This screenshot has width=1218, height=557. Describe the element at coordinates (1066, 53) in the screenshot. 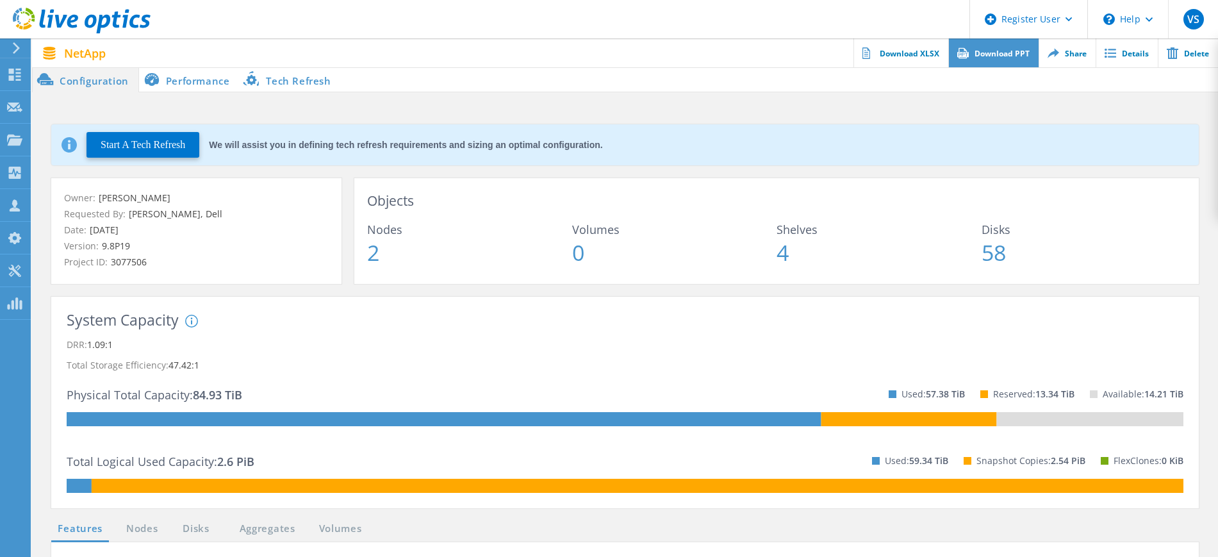

I see `a: Share` at that location.